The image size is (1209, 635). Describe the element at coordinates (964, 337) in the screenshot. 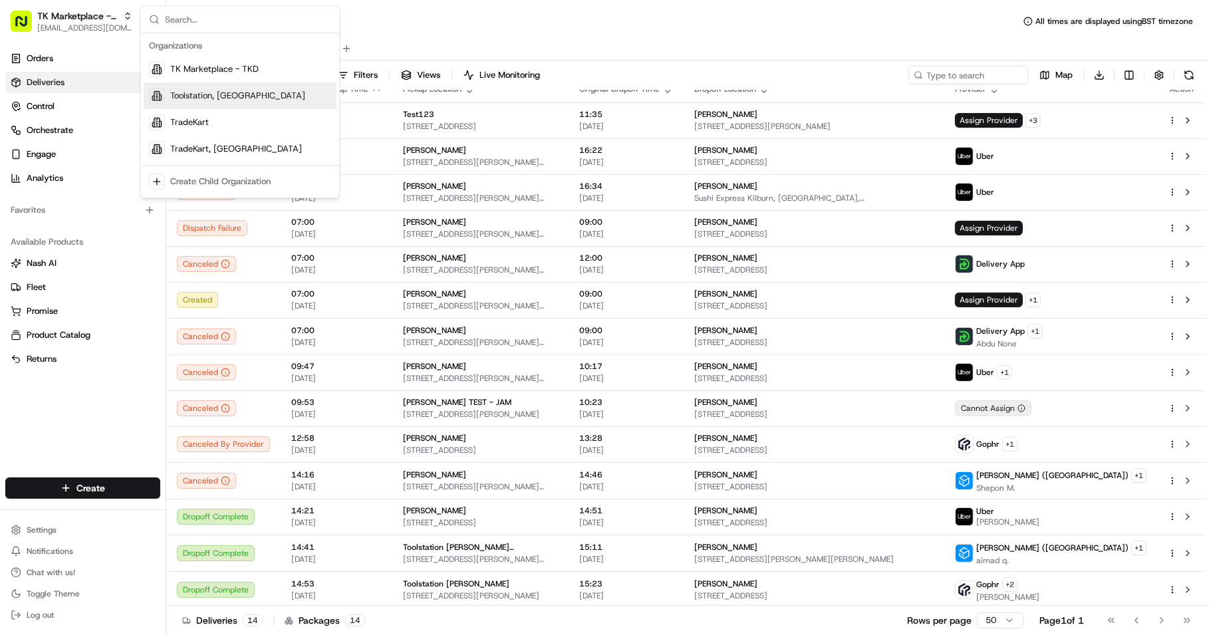

I see `img: deliveryapp_logo.png` at that location.